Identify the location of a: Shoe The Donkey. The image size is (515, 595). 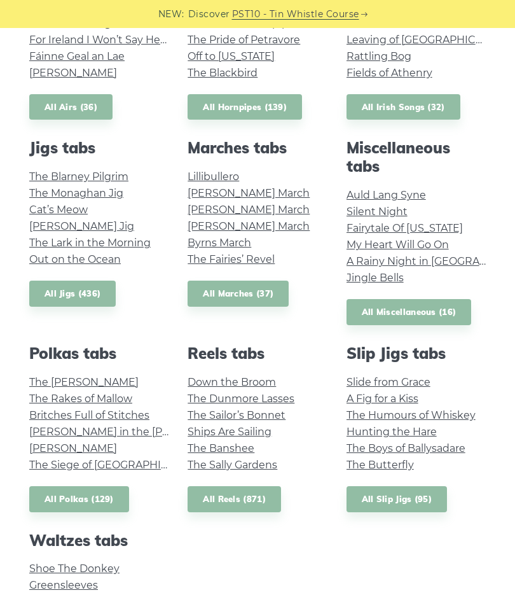
(74, 568).